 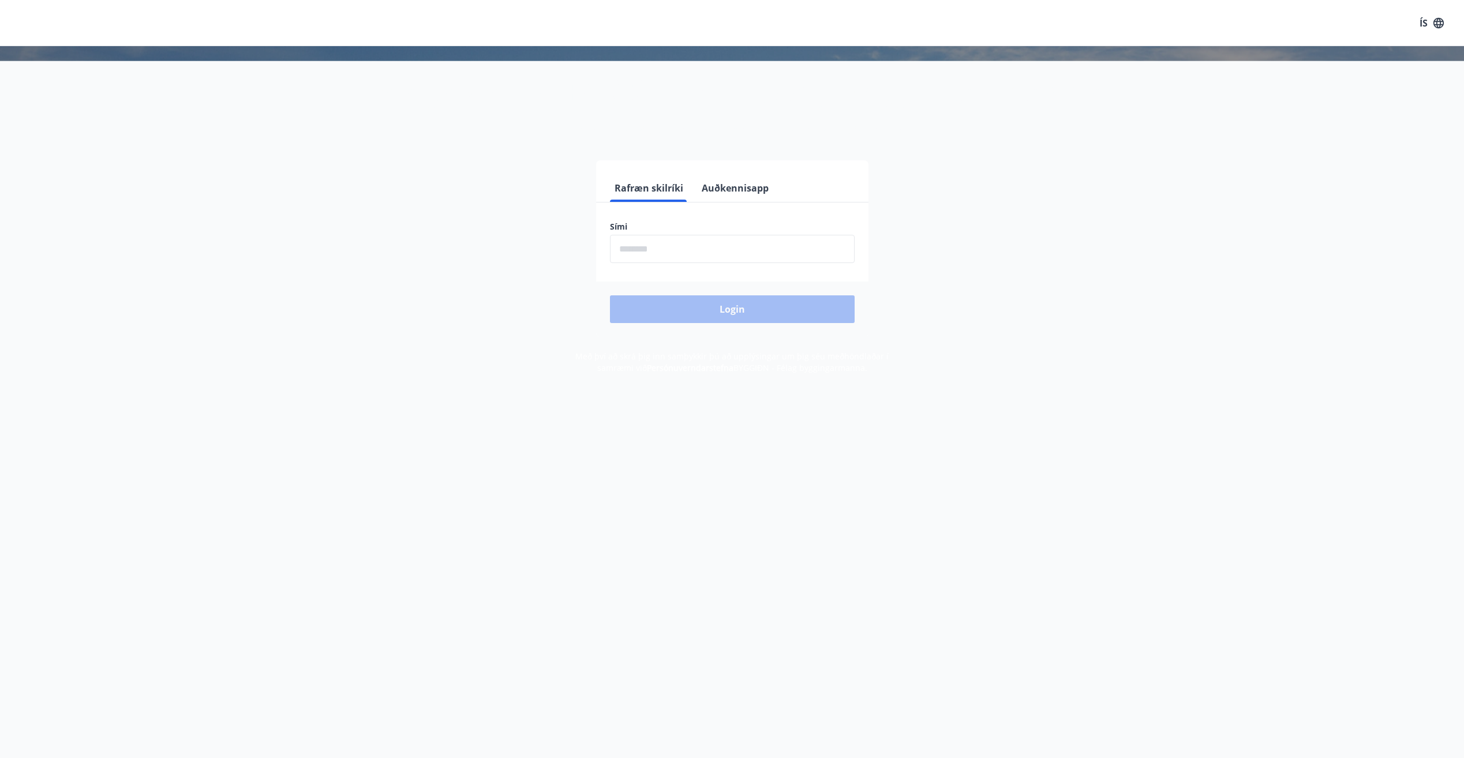 I want to click on a: Persónuverndarstefna, so click(x=690, y=368).